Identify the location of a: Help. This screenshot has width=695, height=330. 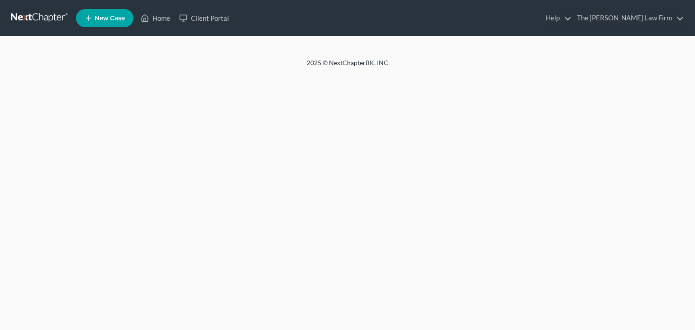
(556, 18).